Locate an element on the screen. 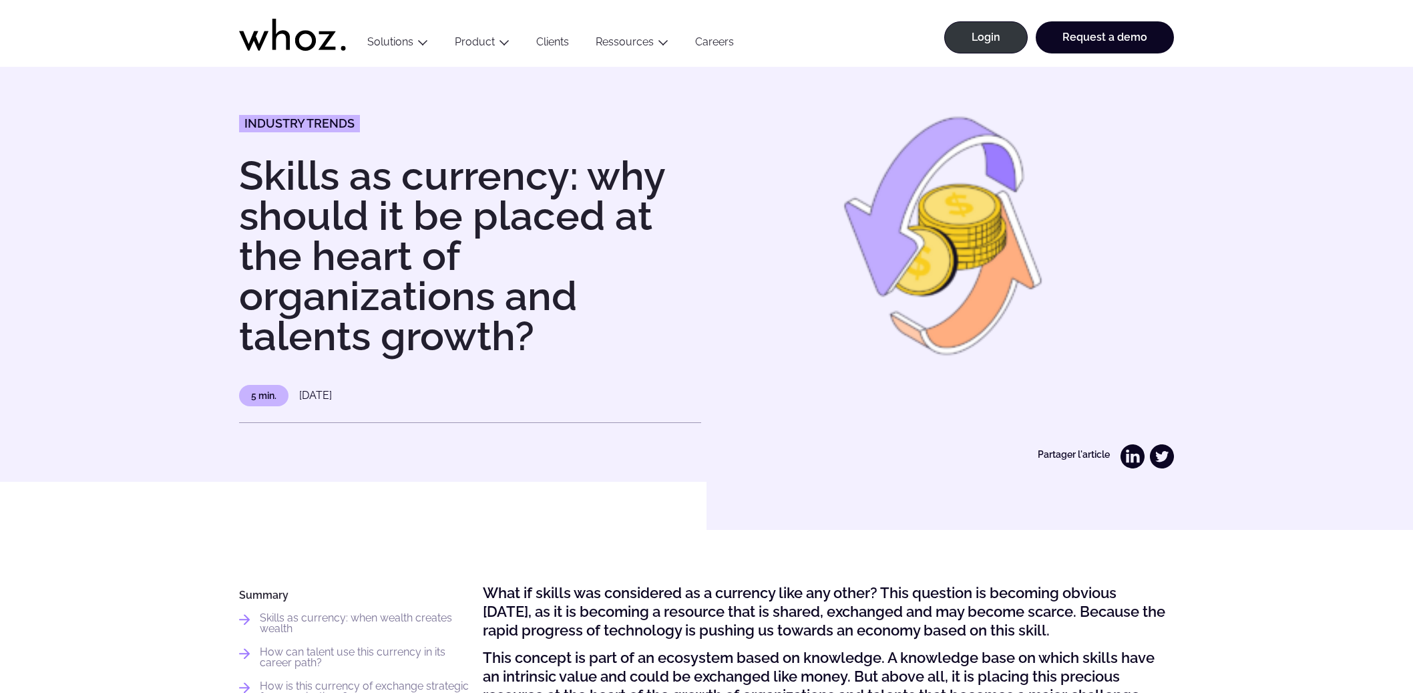 The image size is (1413, 693). a: Careers is located at coordinates (715, 44).